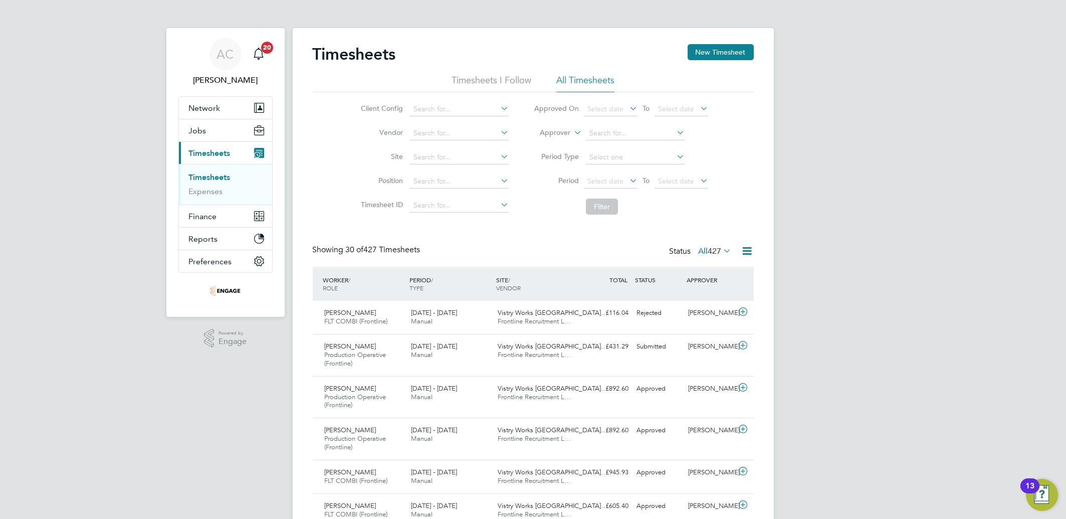  I want to click on label: Vendor, so click(380, 132).